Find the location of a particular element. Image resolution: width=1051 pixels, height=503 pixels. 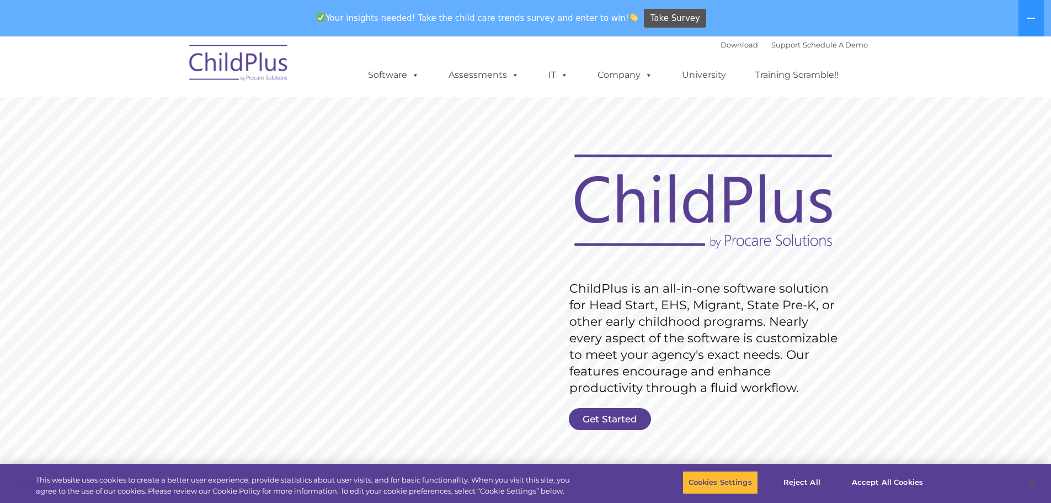

a: Support is located at coordinates (786, 45).